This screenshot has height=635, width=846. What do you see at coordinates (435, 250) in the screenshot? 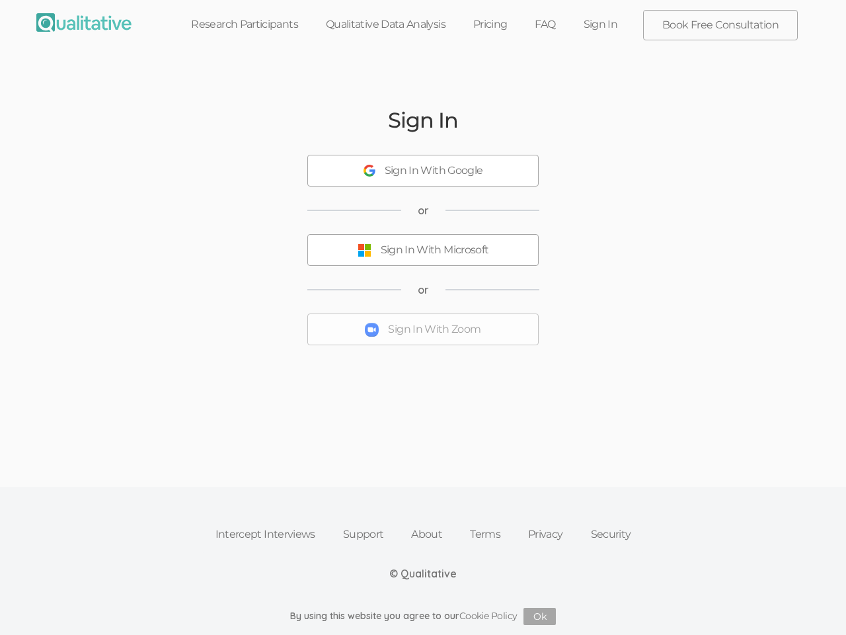
I see `div: Sign In With Microsoft` at bounding box center [435, 250].